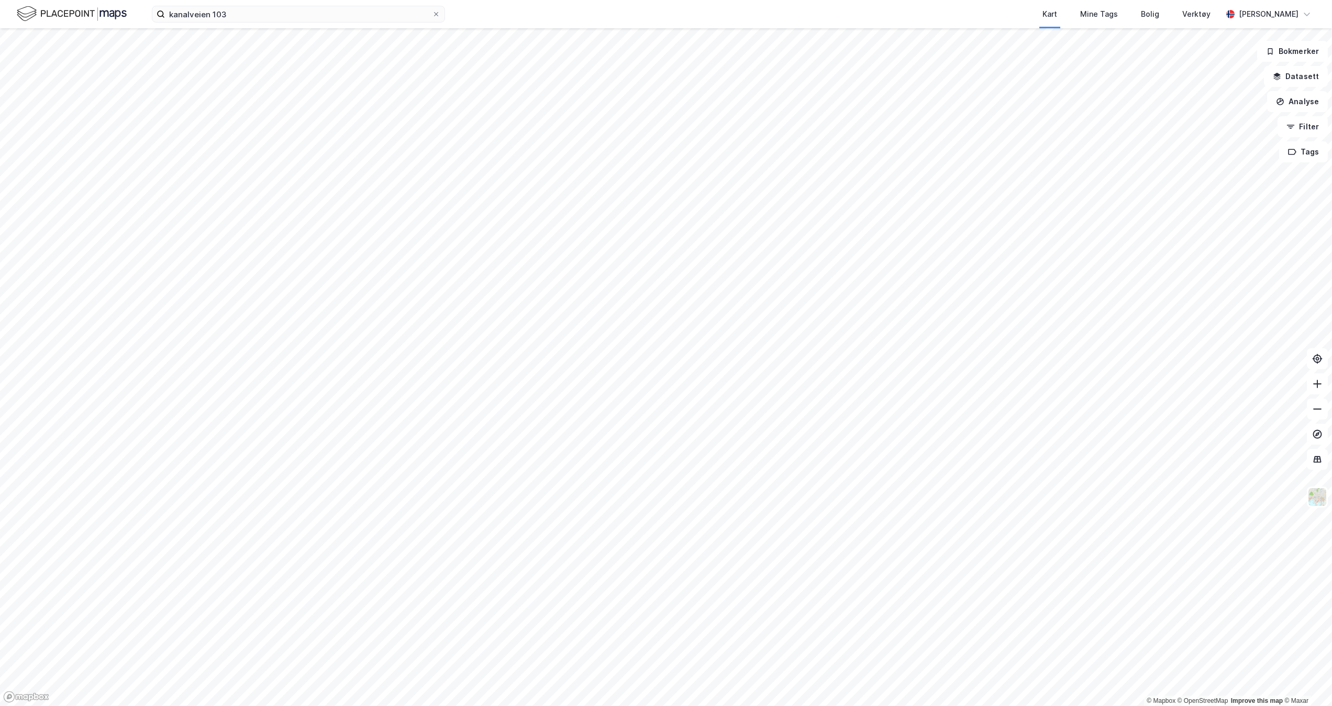 This screenshot has width=1332, height=706. What do you see at coordinates (1317, 497) in the screenshot?
I see `img: Z` at bounding box center [1317, 497].